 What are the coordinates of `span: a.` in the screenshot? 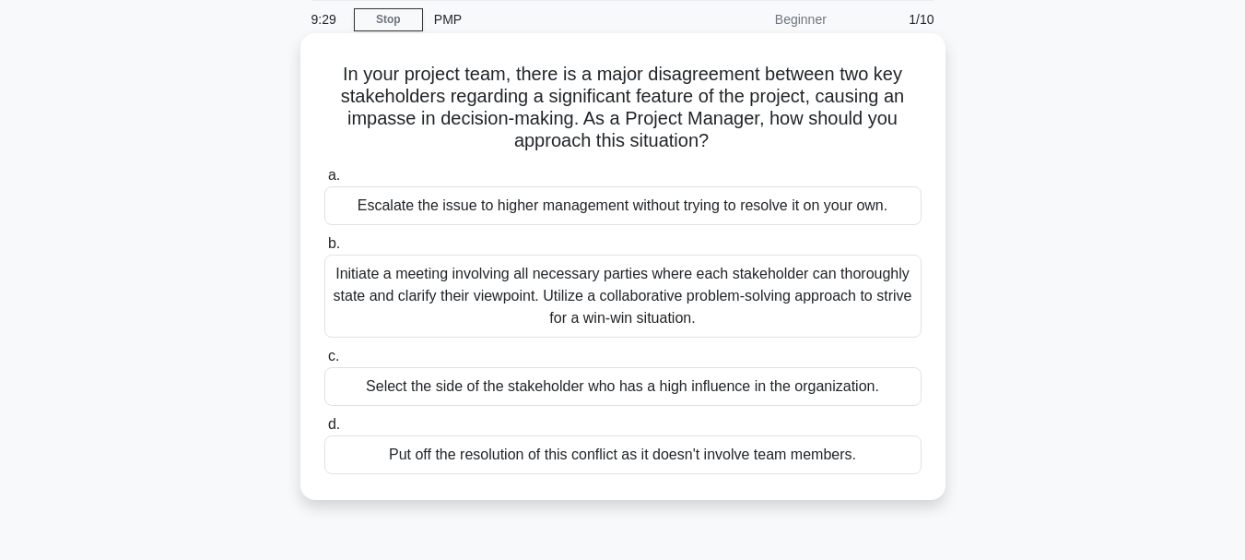 It's located at (334, 174).